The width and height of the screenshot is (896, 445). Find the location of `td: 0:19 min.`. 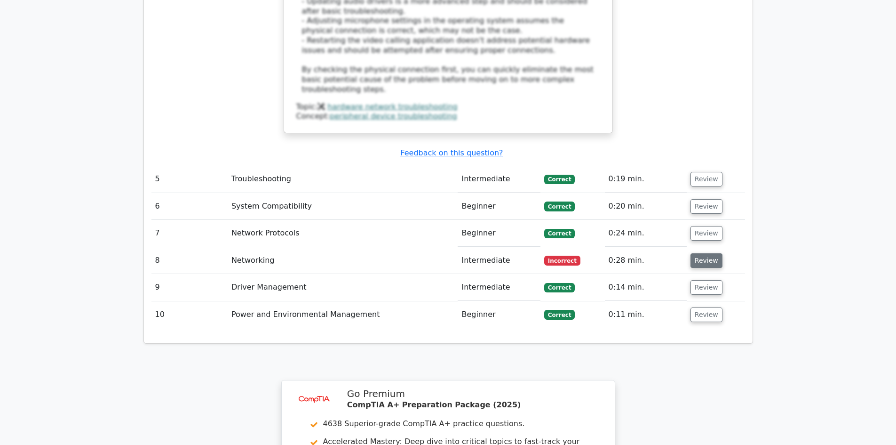

td: 0:19 min. is located at coordinates (646, 179).